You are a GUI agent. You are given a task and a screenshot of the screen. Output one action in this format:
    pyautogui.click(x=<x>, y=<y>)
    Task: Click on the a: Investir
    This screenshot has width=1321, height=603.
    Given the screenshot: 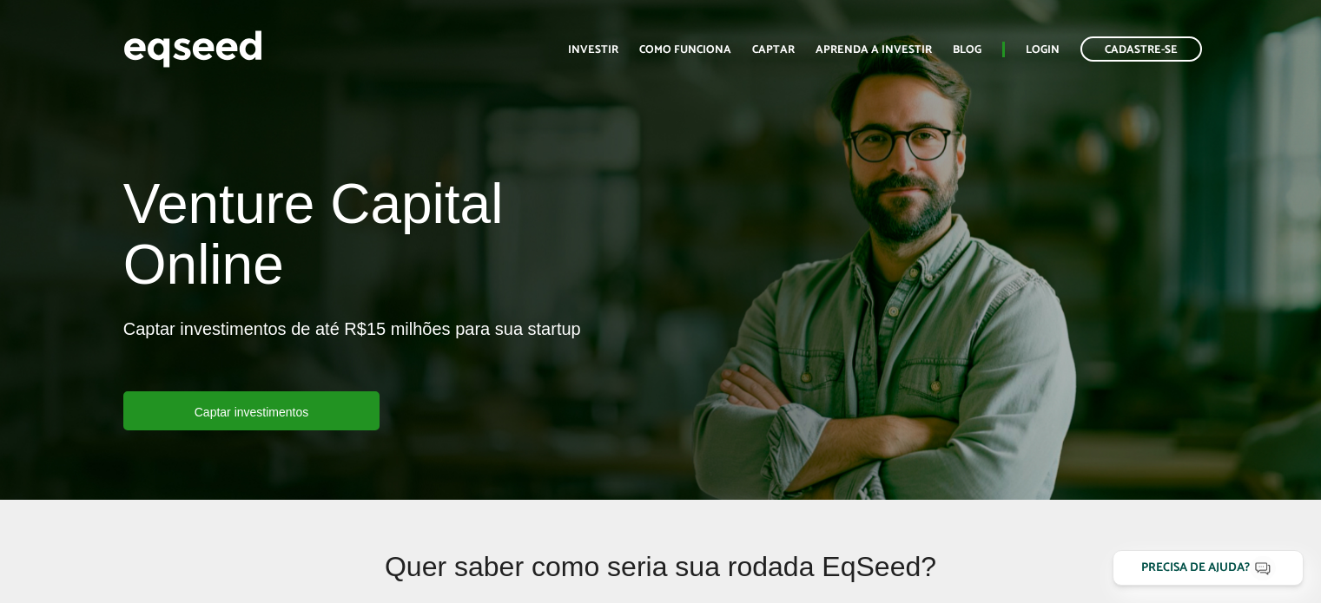 What is the action you would take?
    pyautogui.click(x=593, y=49)
    